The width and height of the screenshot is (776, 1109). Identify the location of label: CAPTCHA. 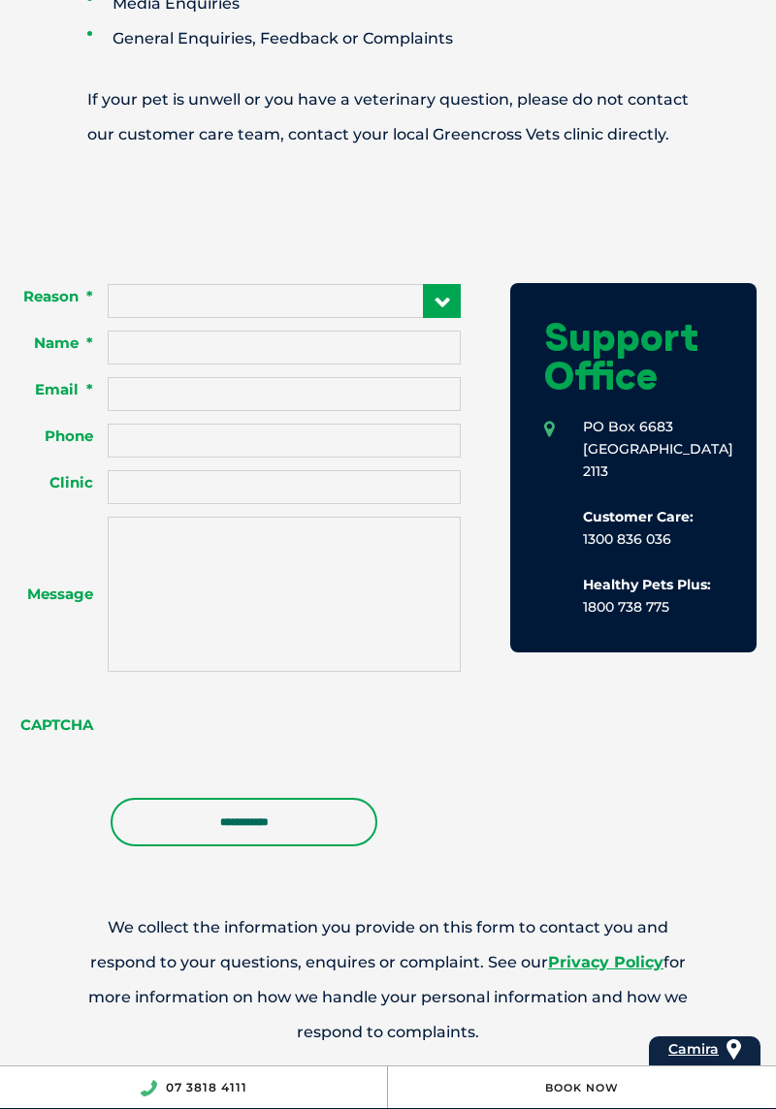
(63, 725).